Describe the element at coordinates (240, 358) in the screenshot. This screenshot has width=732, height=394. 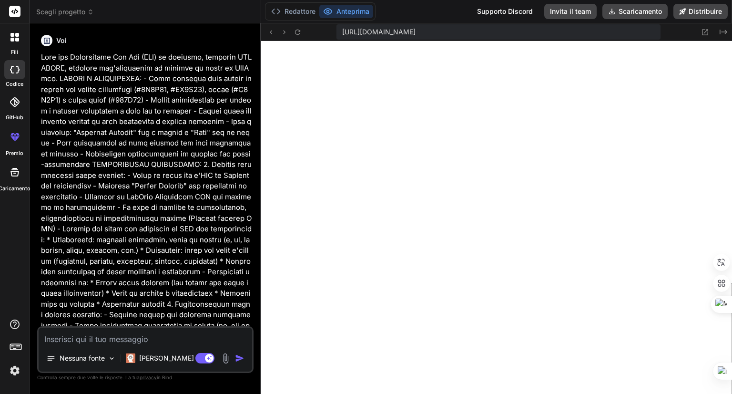
I see `img: icona` at that location.